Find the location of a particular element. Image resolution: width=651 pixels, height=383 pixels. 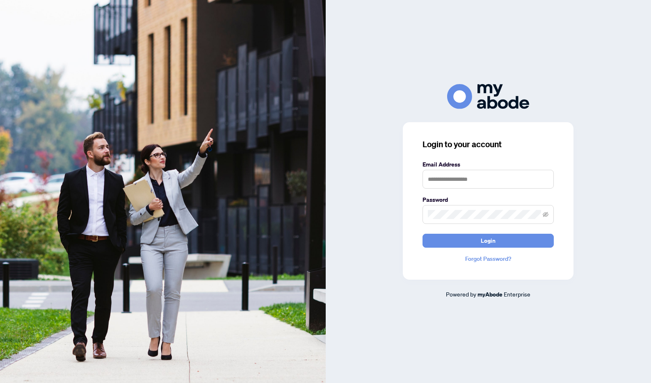

button: Login is located at coordinates (488, 241).